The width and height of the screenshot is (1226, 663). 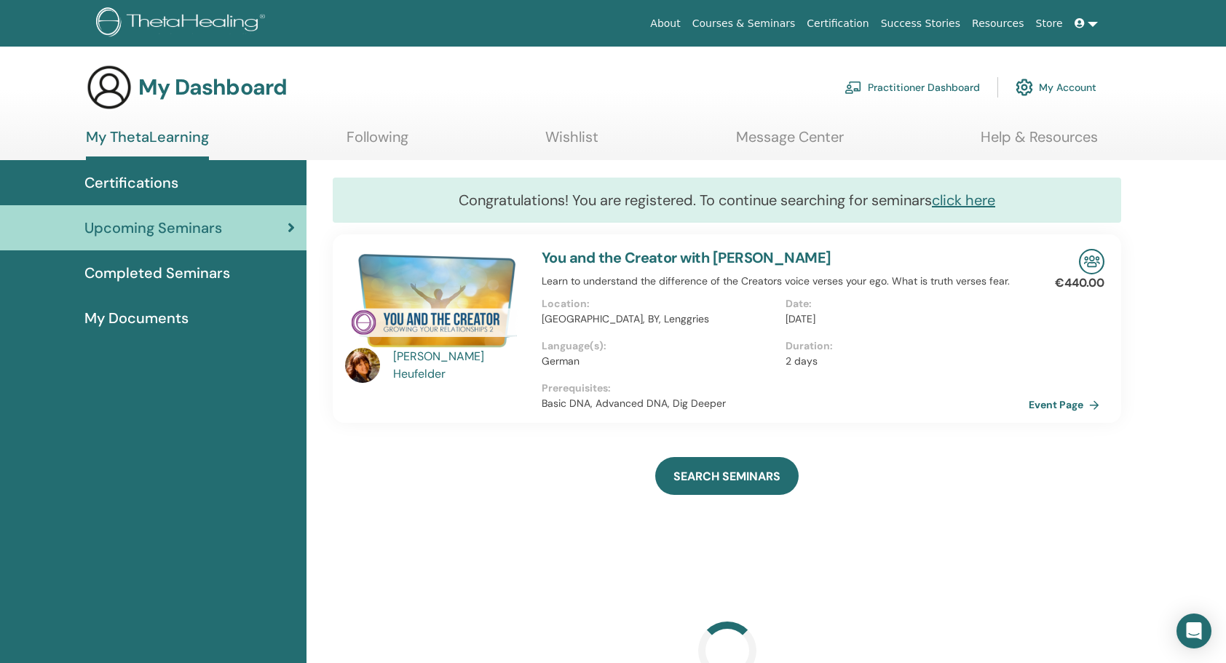 What do you see at coordinates (790, 142) in the screenshot?
I see `a: Message Center` at bounding box center [790, 142].